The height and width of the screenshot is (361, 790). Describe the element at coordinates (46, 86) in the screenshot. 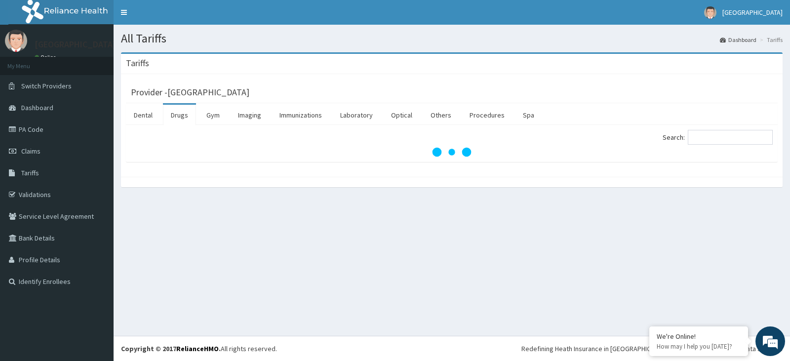

I see `span: Switch Providers` at that location.